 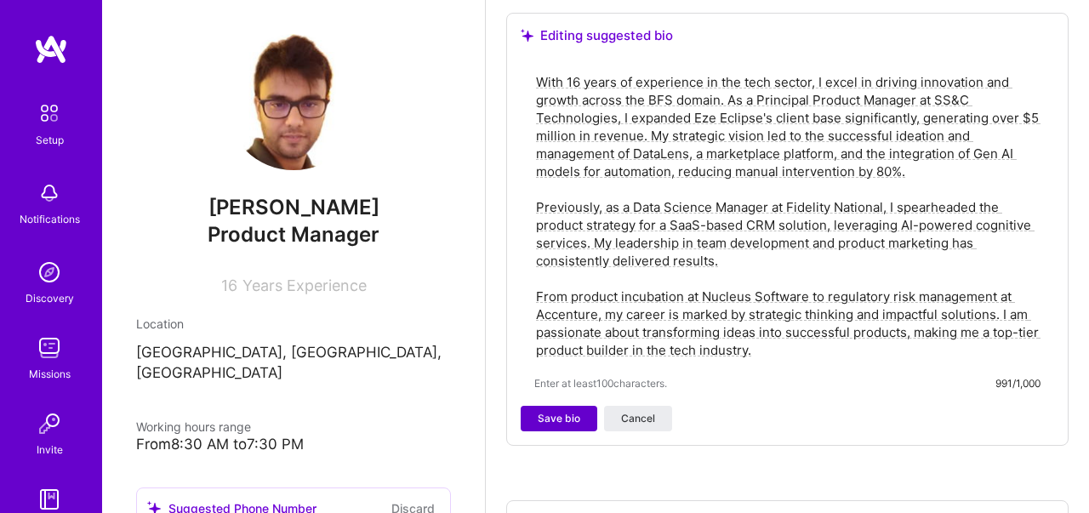 I want to click on img: logo, so click(x=51, y=49).